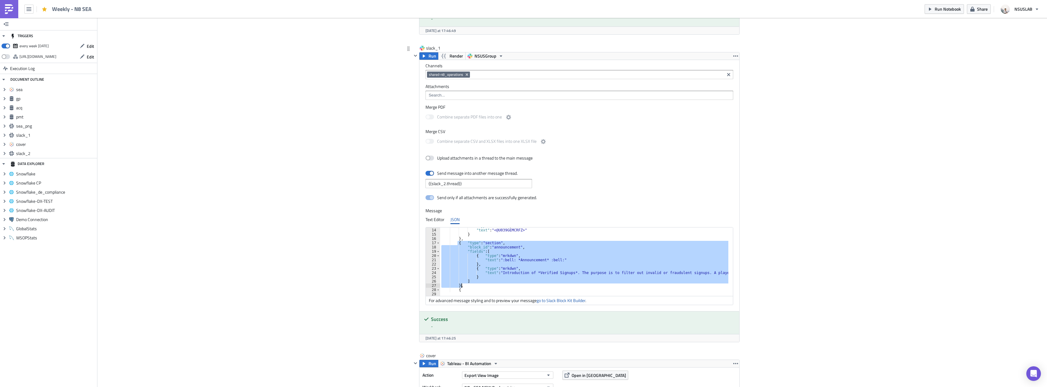 The height and width of the screenshot is (387, 1047). Describe the element at coordinates (561, 300) in the screenshot. I see `a: go to Slack Block Kit Builder` at that location.